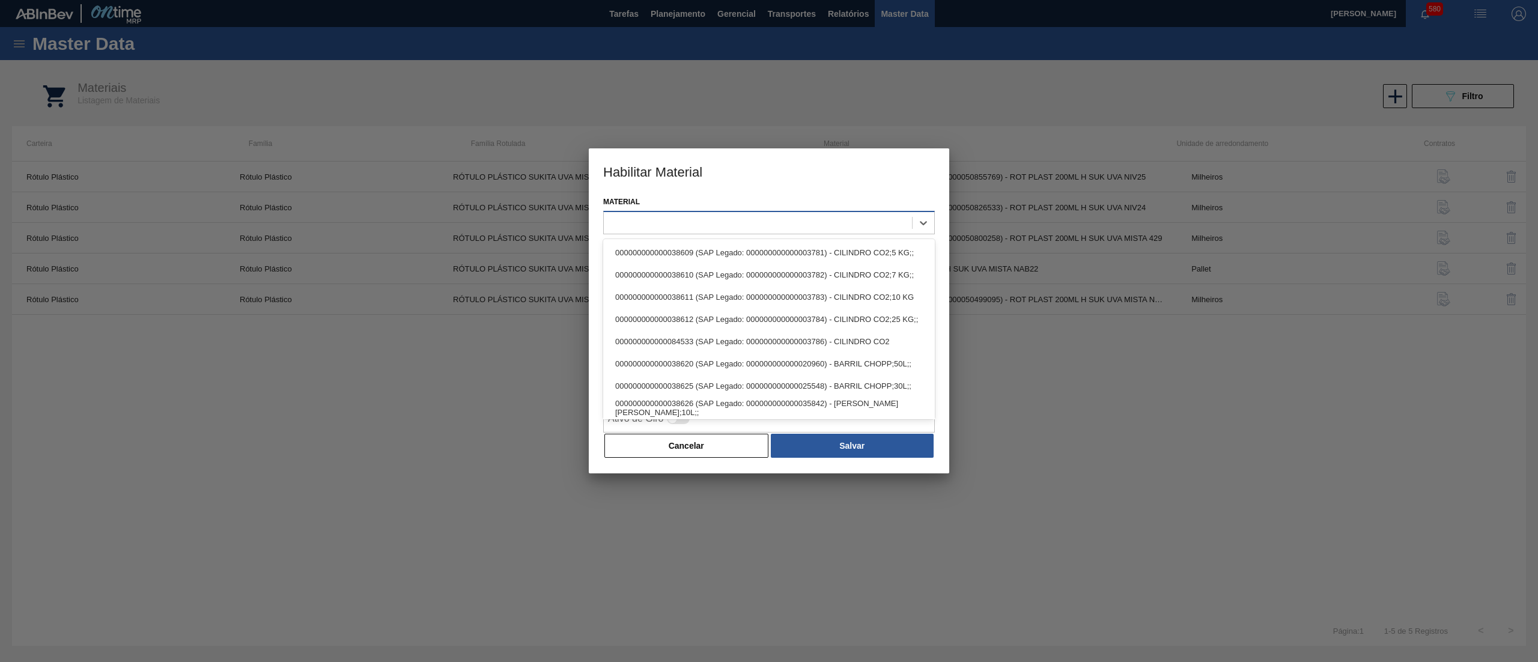 The width and height of the screenshot is (1538, 662). I want to click on label: Material, so click(621, 202).